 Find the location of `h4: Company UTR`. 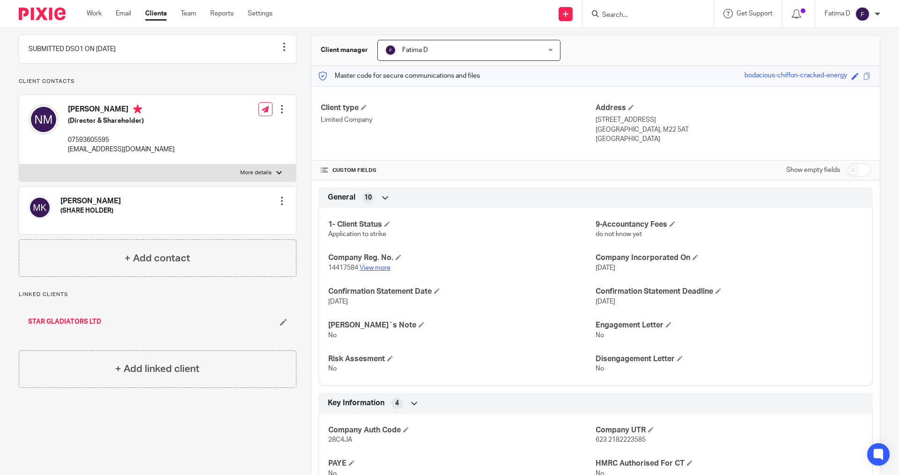

h4: Company UTR is located at coordinates (729, 430).